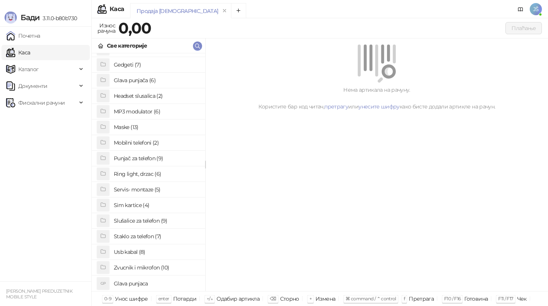 This screenshot has height=306, width=548. I want to click on span: enter, so click(164, 298).